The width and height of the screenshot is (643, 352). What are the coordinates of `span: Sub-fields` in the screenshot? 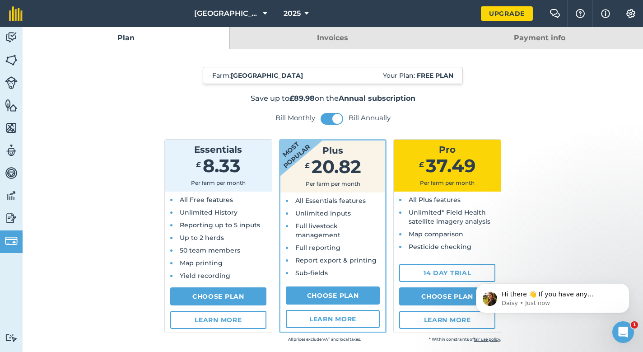 It's located at (311, 273).